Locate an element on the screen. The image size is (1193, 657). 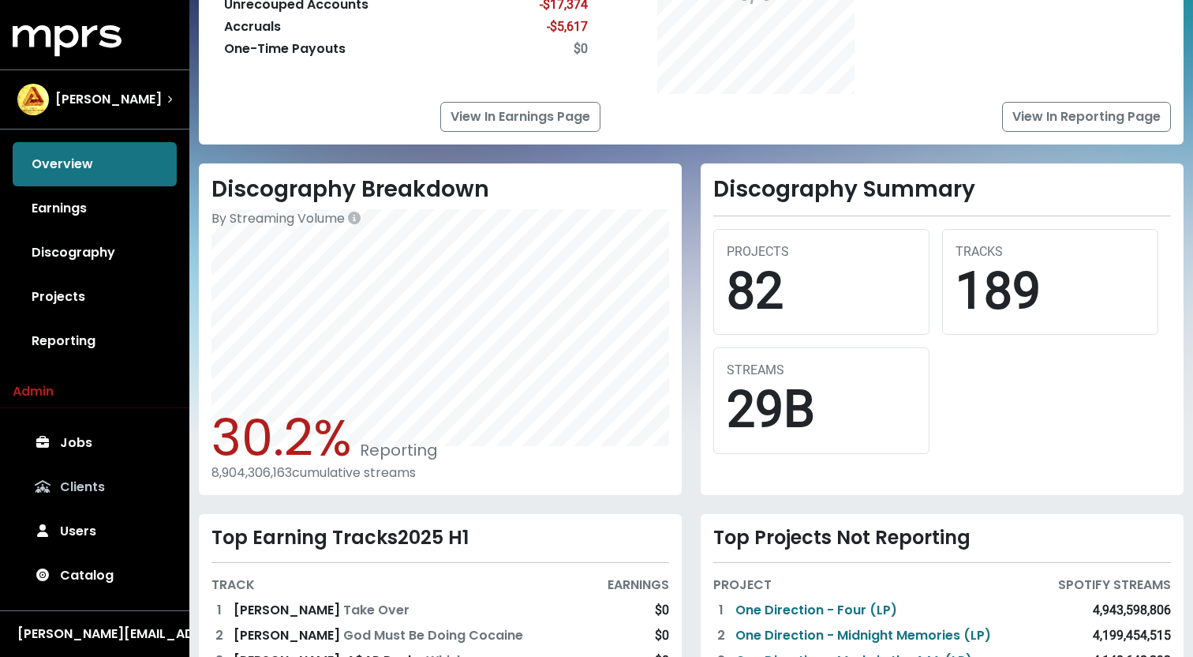
div: PROJECTS is located at coordinates (822, 252).